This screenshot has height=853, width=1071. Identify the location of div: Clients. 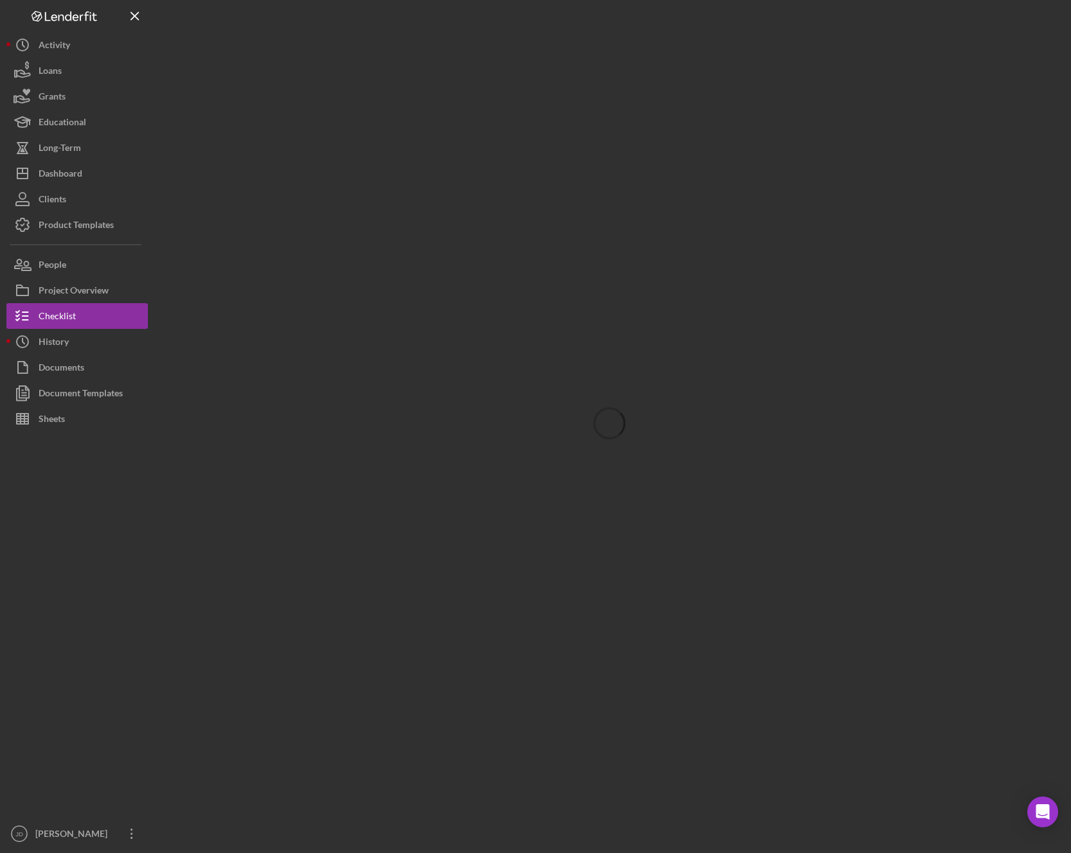
(52, 200).